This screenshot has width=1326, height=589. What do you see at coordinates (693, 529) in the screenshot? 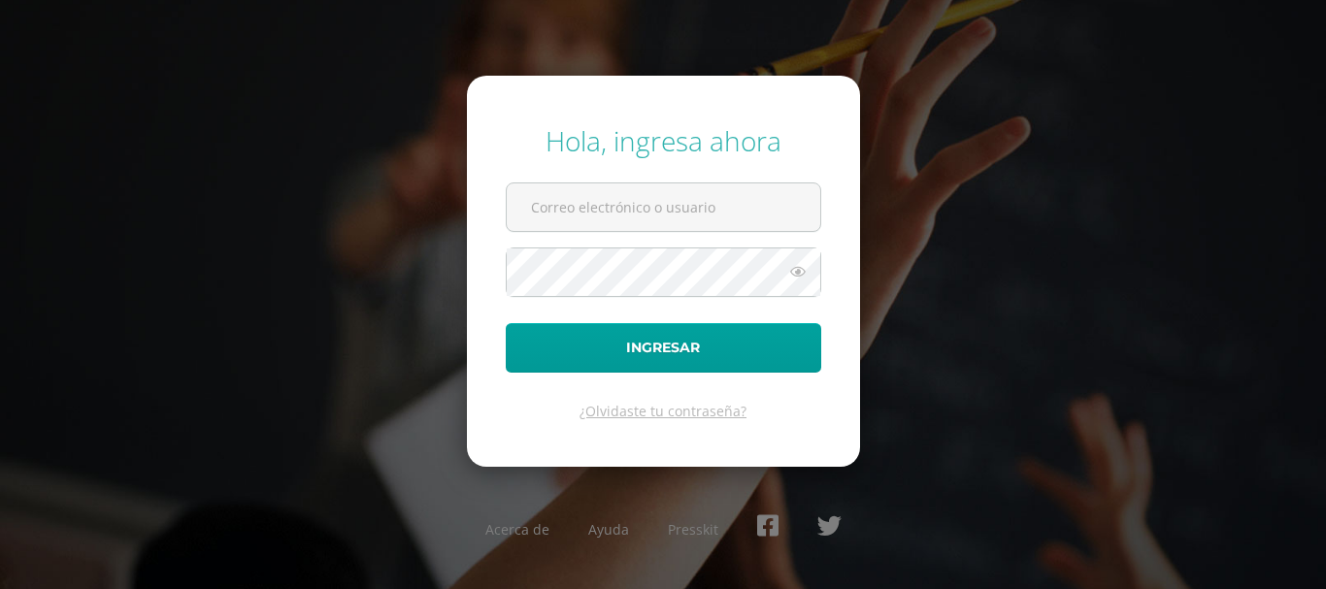
I see `a: Presskit` at bounding box center [693, 529].